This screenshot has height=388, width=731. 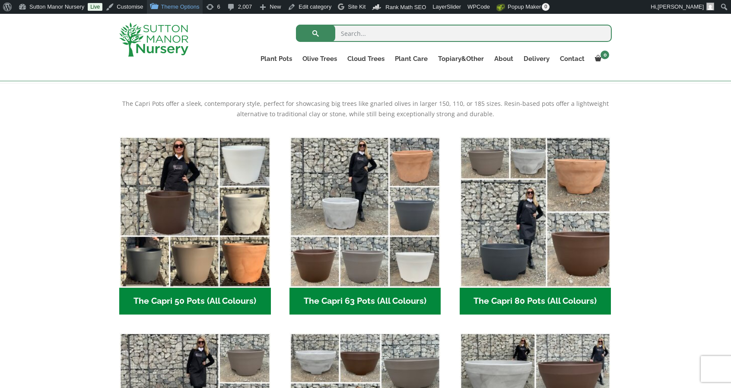 What do you see at coordinates (154, 39) in the screenshot?
I see `img: logo` at bounding box center [154, 39].